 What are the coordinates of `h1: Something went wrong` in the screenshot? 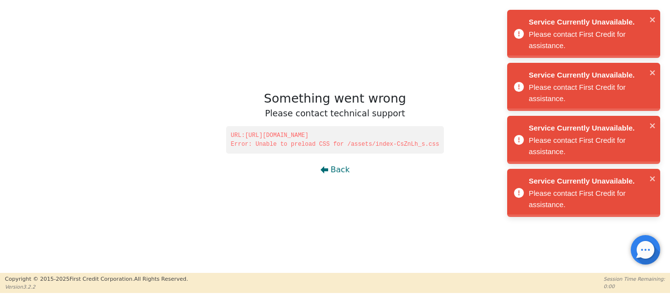 It's located at (335, 99).